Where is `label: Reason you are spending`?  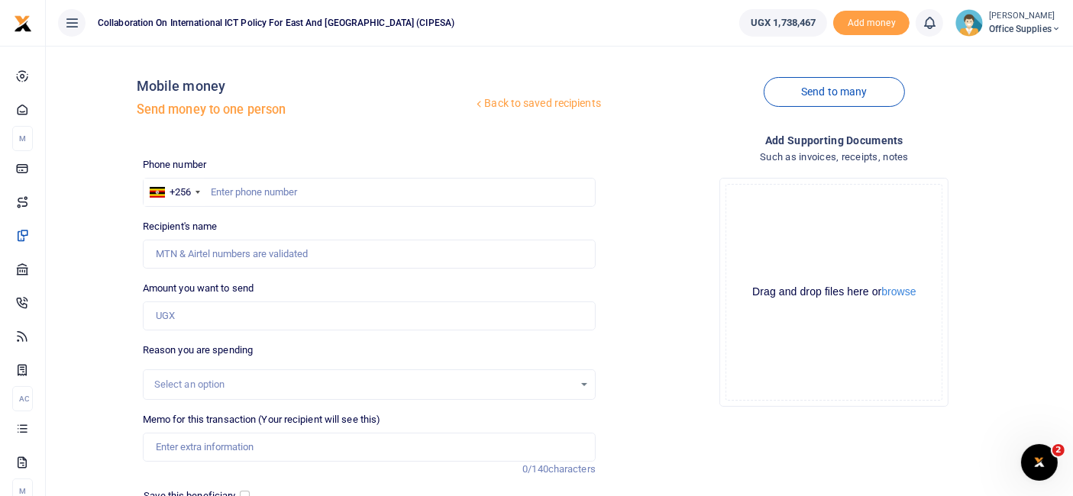 label: Reason you are spending is located at coordinates (198, 351).